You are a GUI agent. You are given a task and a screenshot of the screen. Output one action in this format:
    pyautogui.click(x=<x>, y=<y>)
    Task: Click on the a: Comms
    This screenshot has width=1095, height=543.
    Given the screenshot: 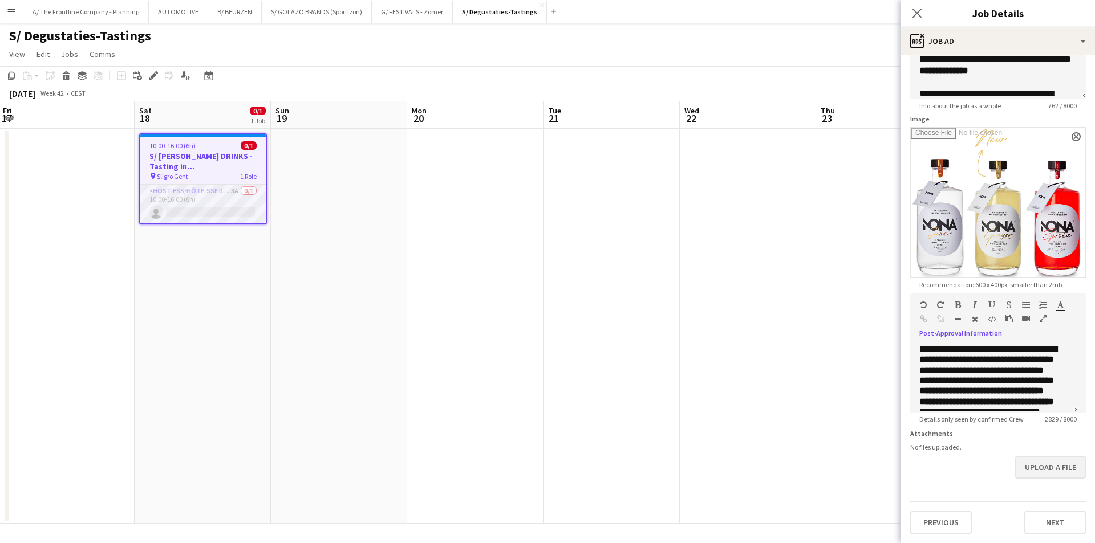 What is the action you would take?
    pyautogui.click(x=102, y=54)
    